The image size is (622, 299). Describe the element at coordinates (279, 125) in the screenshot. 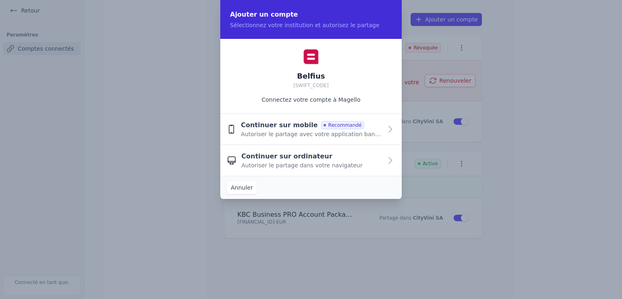

I see `span: Continuer sur mobile` at that location.